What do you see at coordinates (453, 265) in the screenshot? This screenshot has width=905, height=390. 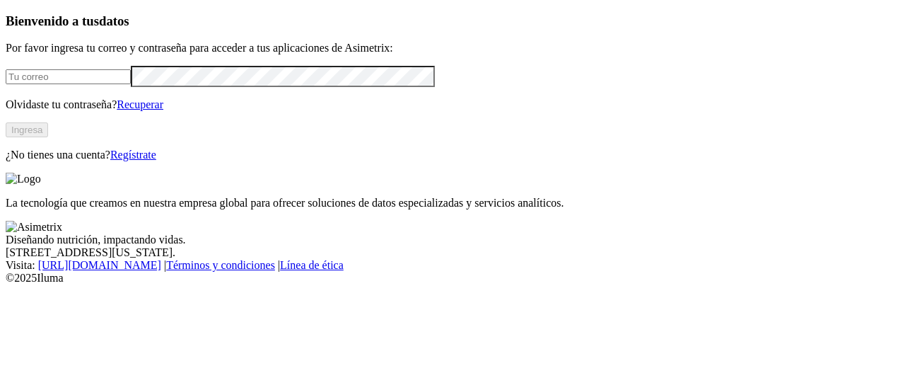 I see `div: Visita : | |` at bounding box center [453, 265].